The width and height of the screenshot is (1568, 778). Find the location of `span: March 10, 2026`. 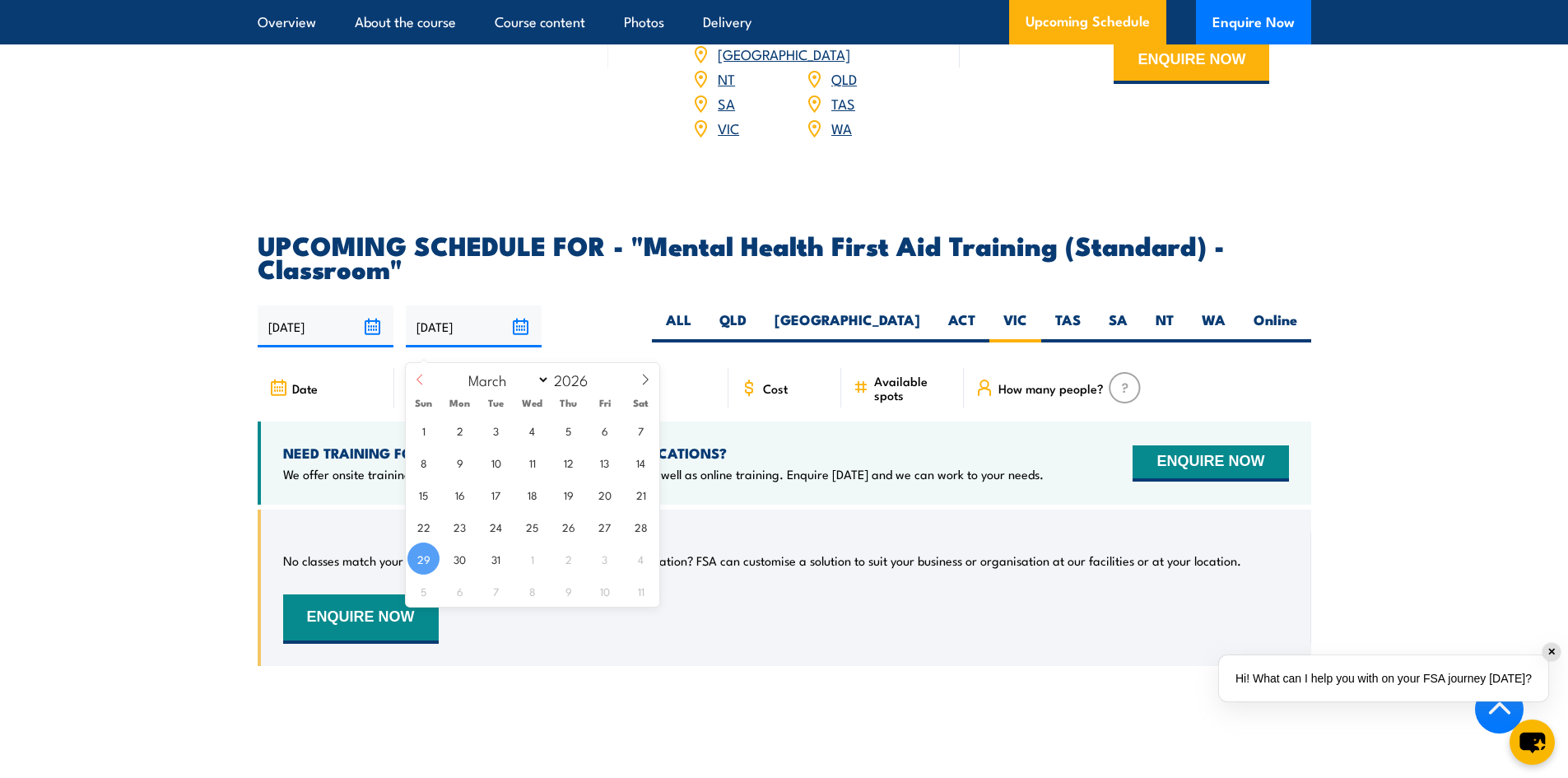

span: March 10, 2026 is located at coordinates (495, 462).